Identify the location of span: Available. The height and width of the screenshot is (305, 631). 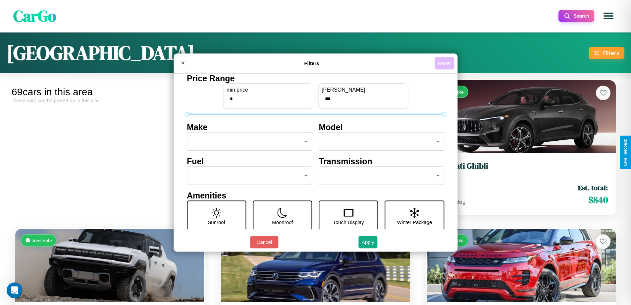
(42, 240).